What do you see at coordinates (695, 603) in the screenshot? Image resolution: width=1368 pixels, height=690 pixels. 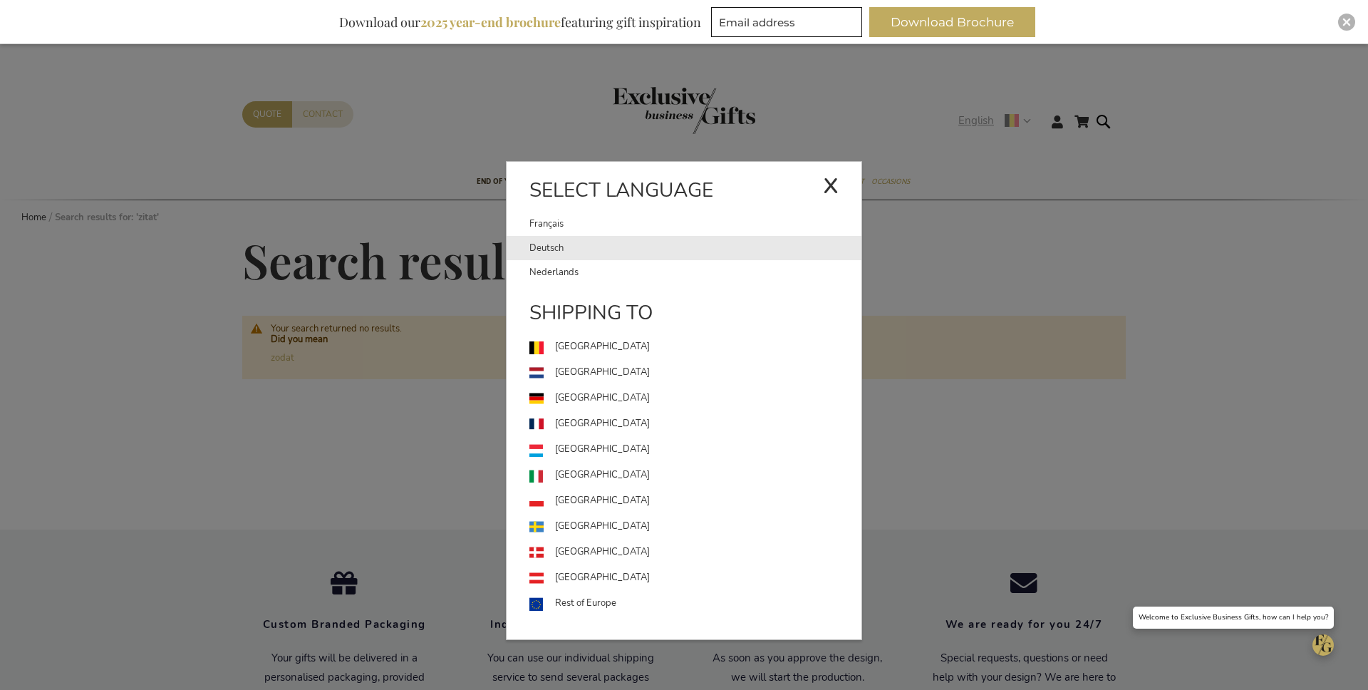 I see `a: Rest of Europe` at bounding box center [695, 603].